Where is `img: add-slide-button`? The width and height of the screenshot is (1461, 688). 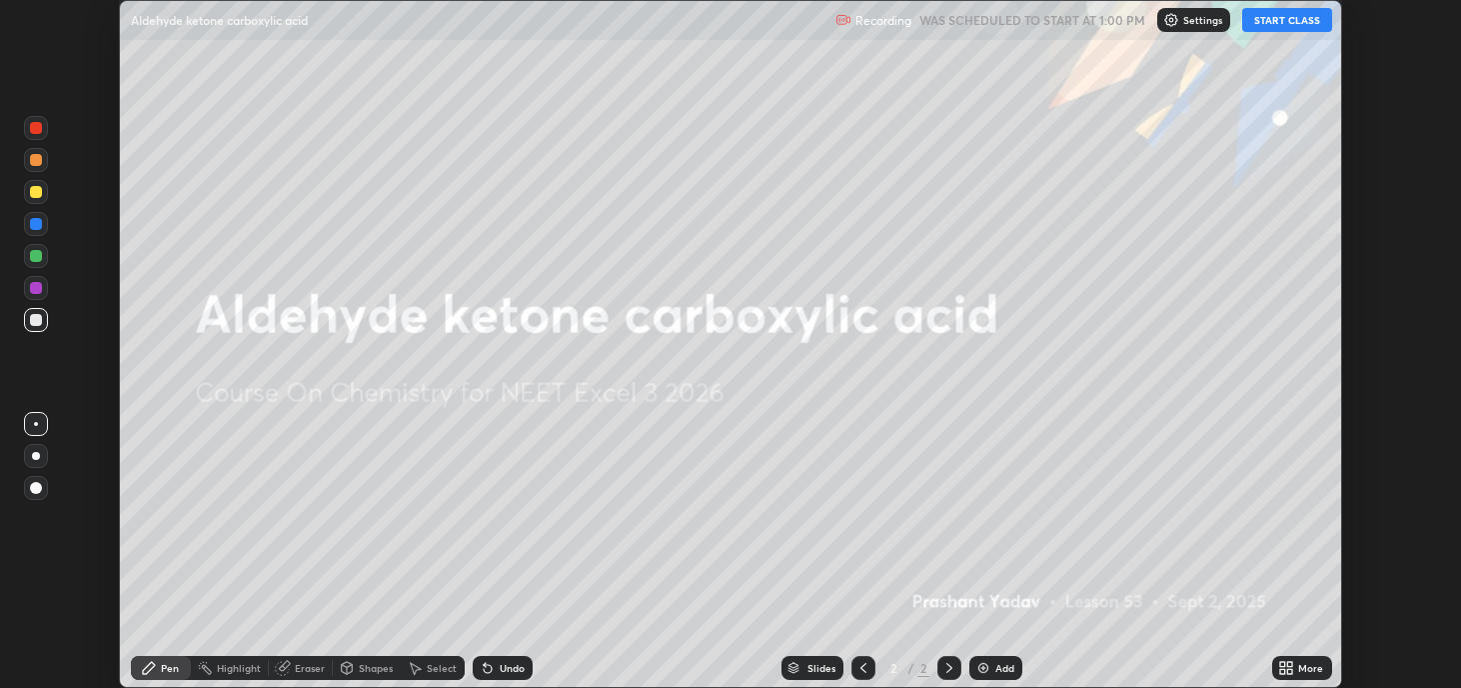
img: add-slide-button is located at coordinates (984, 668).